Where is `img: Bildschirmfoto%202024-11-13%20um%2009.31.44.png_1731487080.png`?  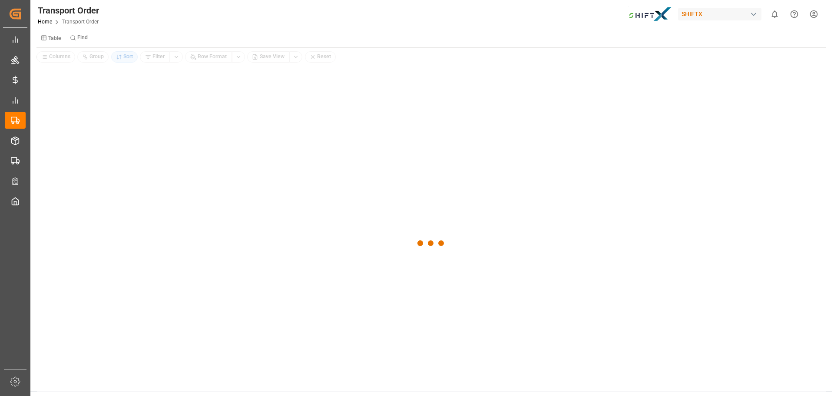 img: Bildschirmfoto%202024-11-13%20um%2009.31.44.png_1731487080.png is located at coordinates (651, 14).